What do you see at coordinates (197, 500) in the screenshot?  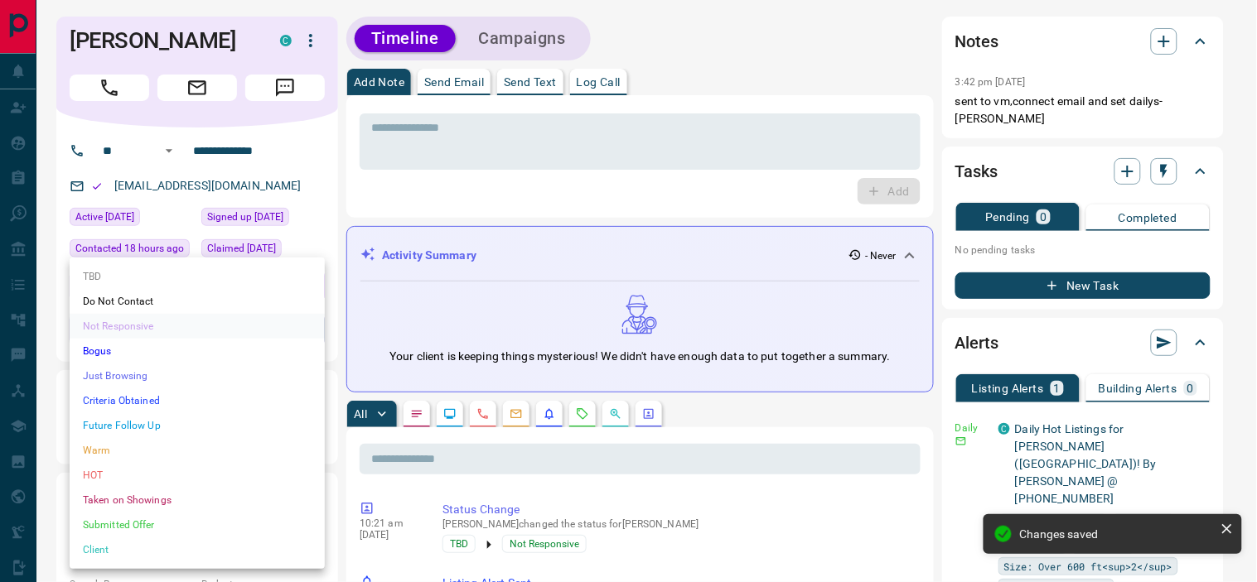 I see `li: Taken on Showings` at bounding box center [197, 500].